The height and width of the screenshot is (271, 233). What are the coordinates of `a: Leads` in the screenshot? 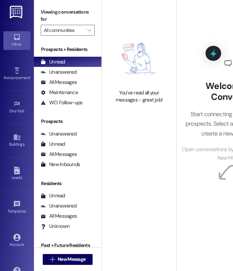 It's located at (17, 174).